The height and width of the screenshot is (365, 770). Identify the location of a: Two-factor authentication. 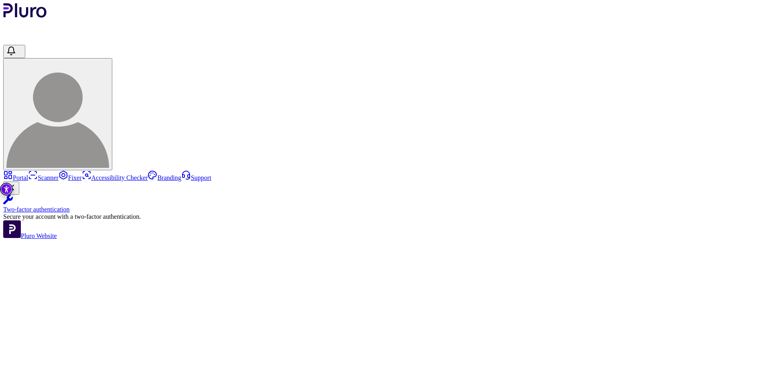
(385, 204).